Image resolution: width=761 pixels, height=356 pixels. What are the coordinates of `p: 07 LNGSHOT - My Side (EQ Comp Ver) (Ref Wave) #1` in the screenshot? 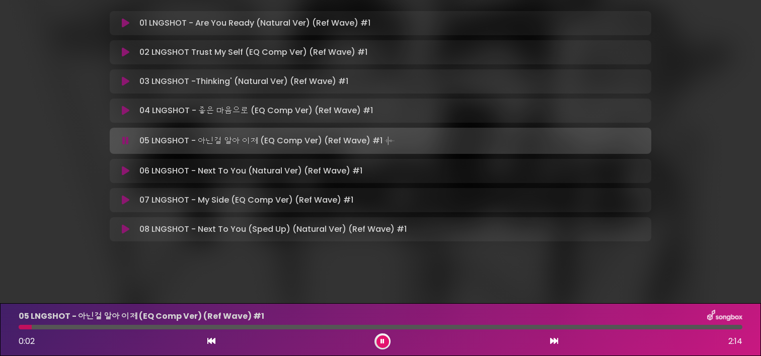 It's located at (246, 200).